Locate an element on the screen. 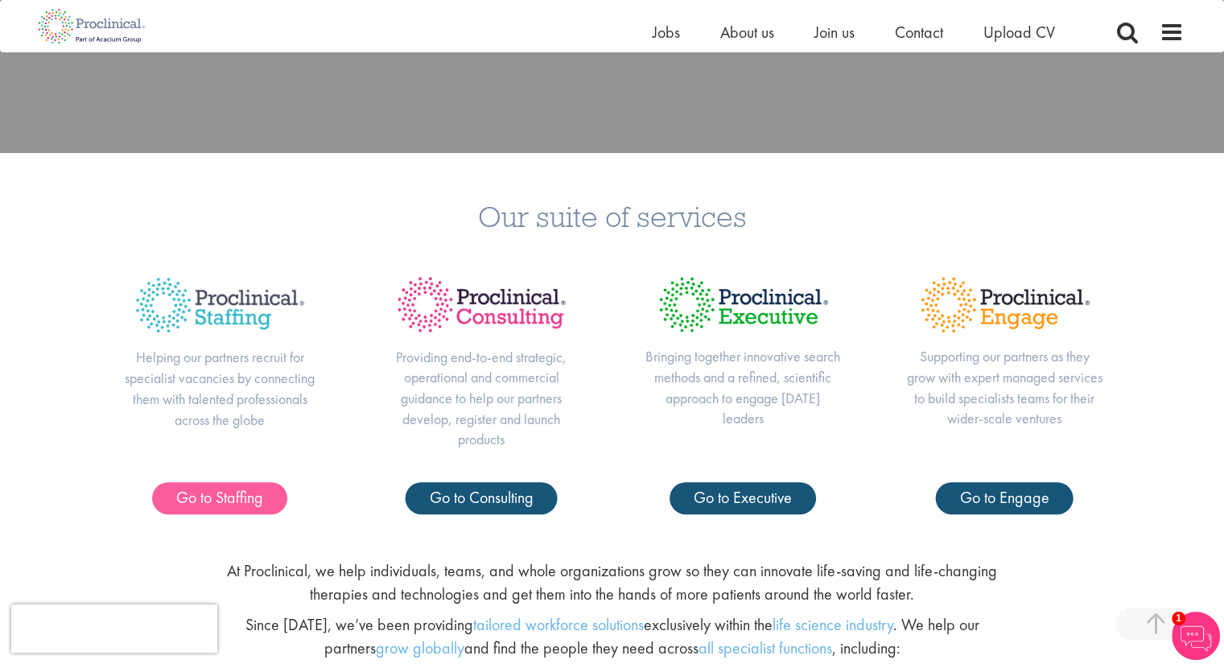 This screenshot has width=1224, height=664. a: grow globally is located at coordinates (419, 648).